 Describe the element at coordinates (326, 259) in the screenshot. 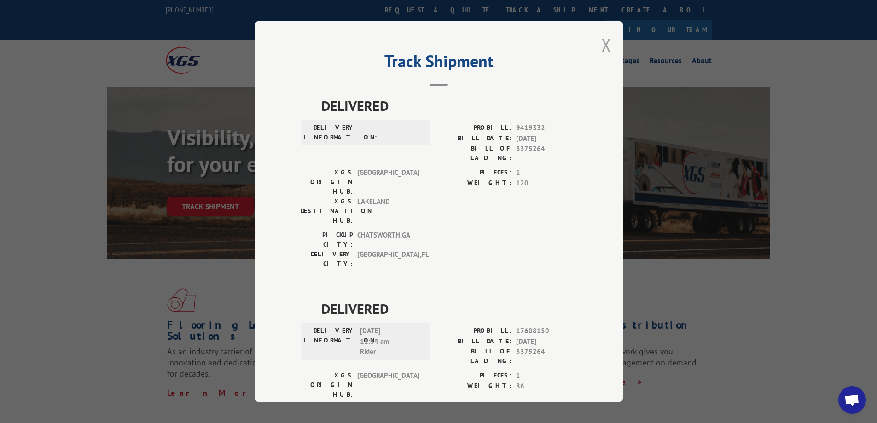

I see `label: DELIVERY CITY:` at that location.